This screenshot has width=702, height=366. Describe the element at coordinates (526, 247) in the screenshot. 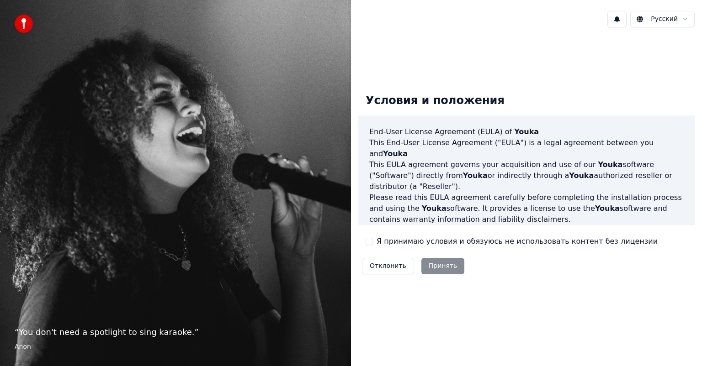

I see `p: If you register for a free trial of the software, this EULA agreement will also govern that trial...` at that location.